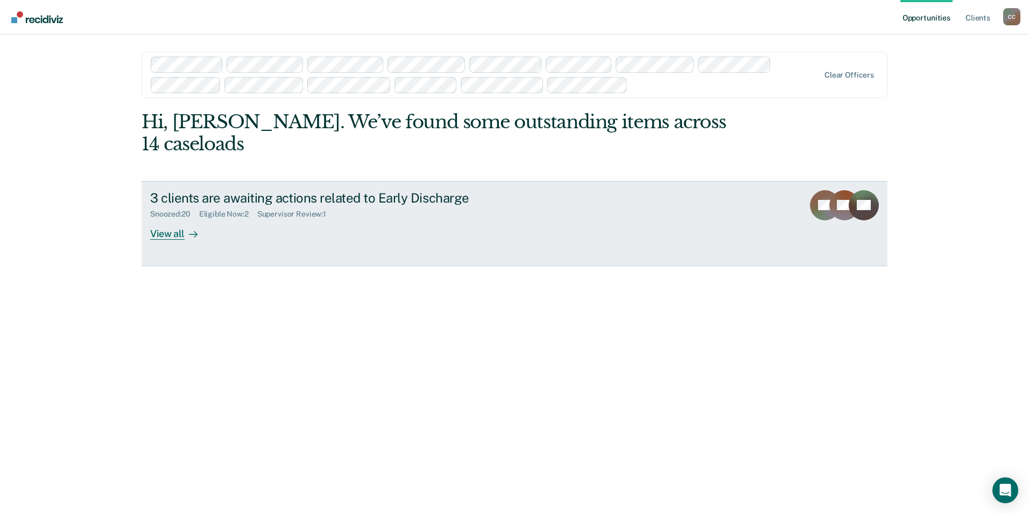 Image resolution: width=1029 pixels, height=514 pixels. I want to click on div: 3 clients are awaiting actions related to Early Discharge, so click(339, 198).